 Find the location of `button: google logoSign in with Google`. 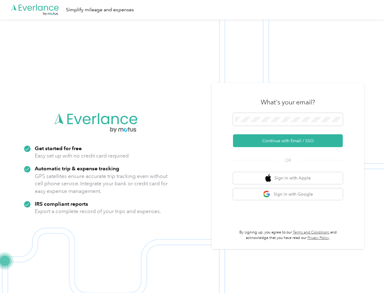

button: google logoSign in with Google is located at coordinates (288, 194).